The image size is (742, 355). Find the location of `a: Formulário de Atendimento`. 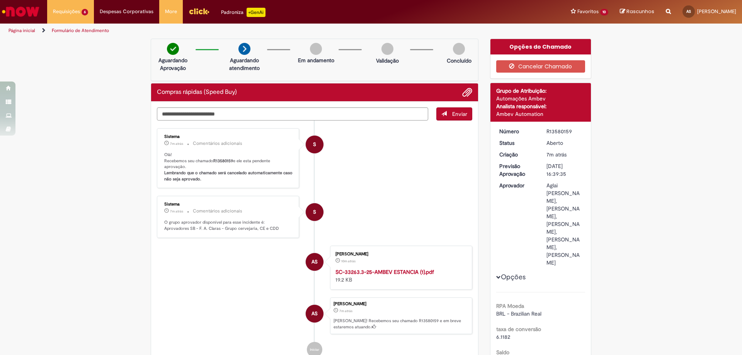

a: Formulário de Atendimento is located at coordinates (80, 31).